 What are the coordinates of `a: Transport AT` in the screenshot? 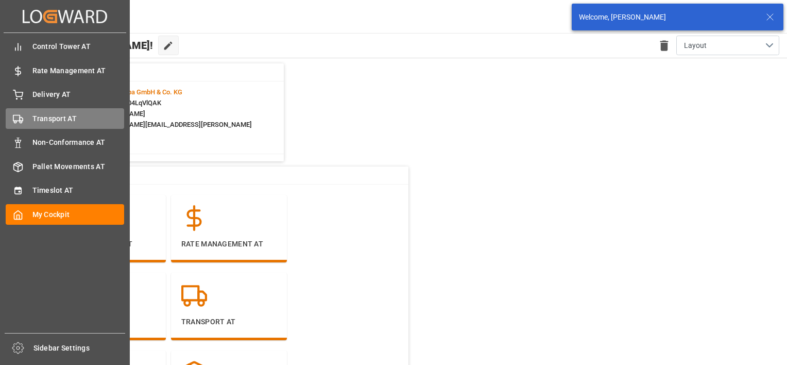 It's located at (65, 118).